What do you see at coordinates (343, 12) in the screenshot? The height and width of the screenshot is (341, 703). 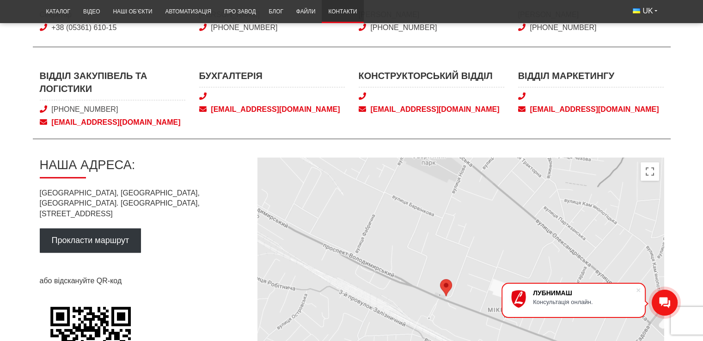 I see `a: Контакти` at bounding box center [343, 12].